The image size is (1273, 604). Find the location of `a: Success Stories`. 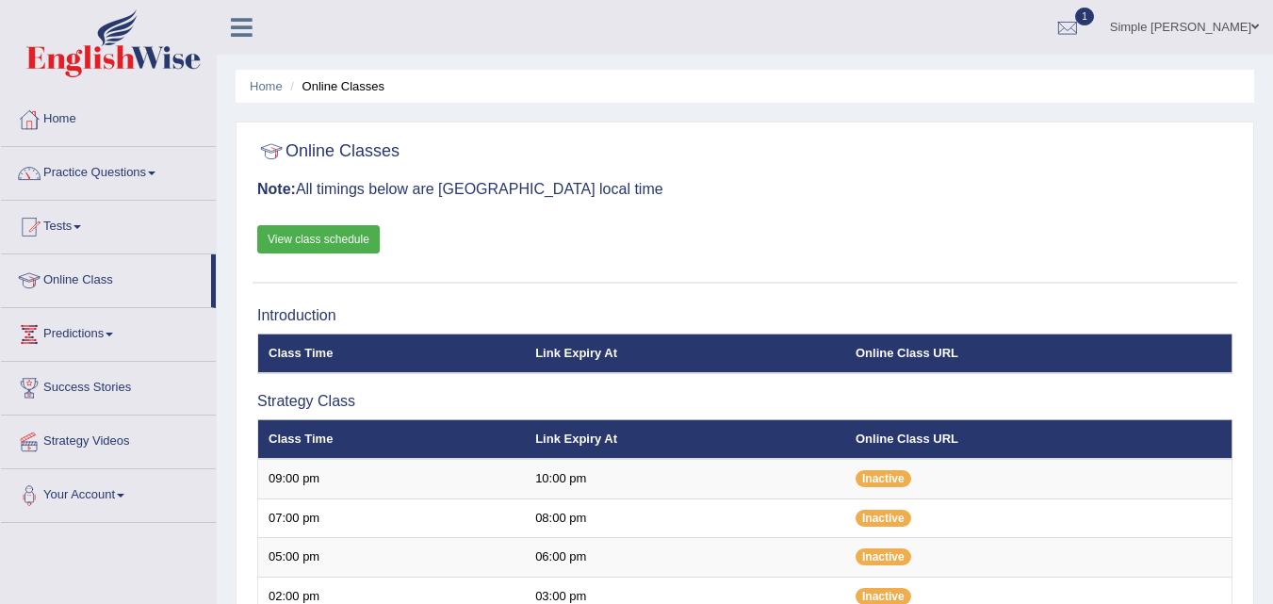

a: Success Stories is located at coordinates (108, 385).